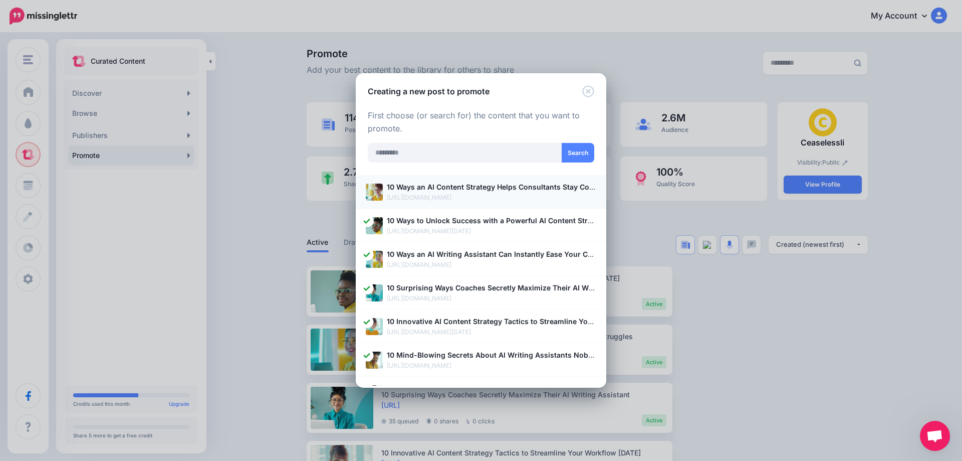 This screenshot has height=461, width=962. I want to click on b: 10 Ways an AI Writing Assistant Can Instantly Ease Your Content Struggles, so click(516, 254).